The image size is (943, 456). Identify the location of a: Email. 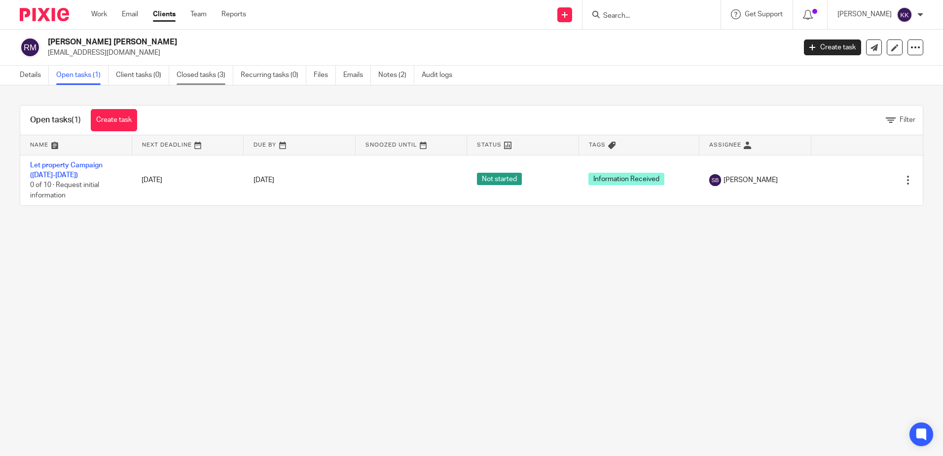
(130, 14).